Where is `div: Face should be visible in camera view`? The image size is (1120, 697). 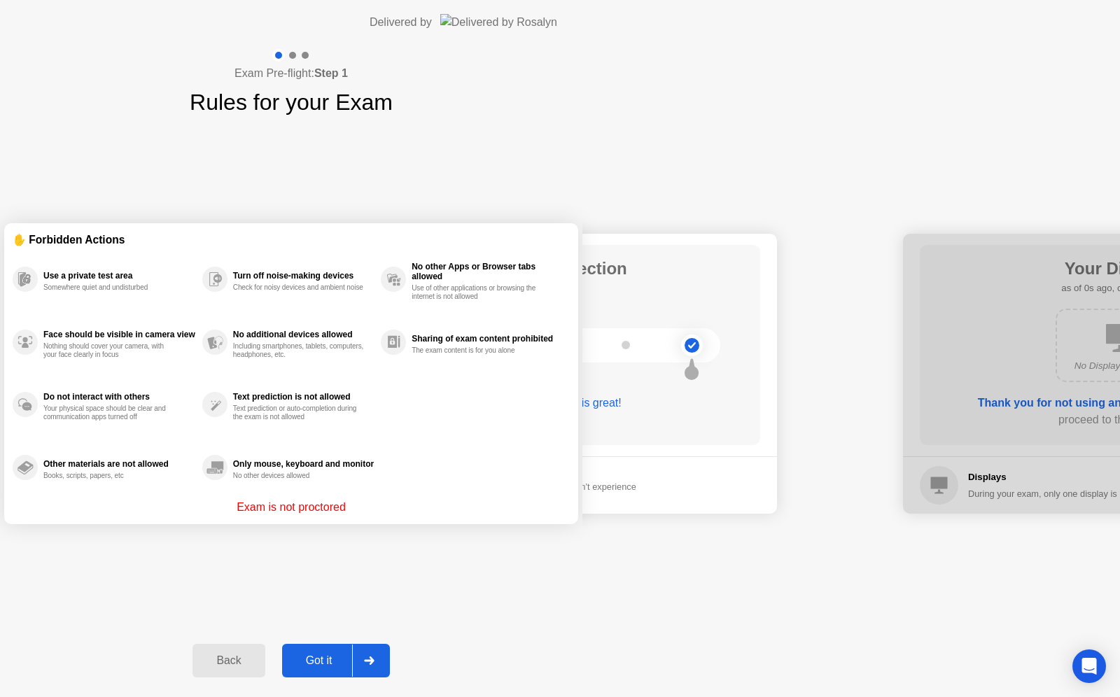 div: Face should be visible in camera view is located at coordinates (119, 334).